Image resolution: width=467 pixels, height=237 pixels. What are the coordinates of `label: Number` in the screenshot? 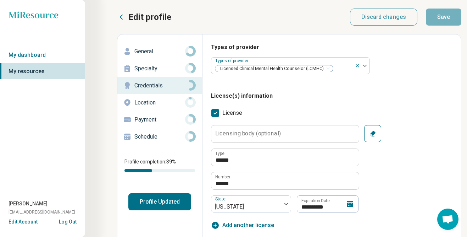 It's located at (223, 177).